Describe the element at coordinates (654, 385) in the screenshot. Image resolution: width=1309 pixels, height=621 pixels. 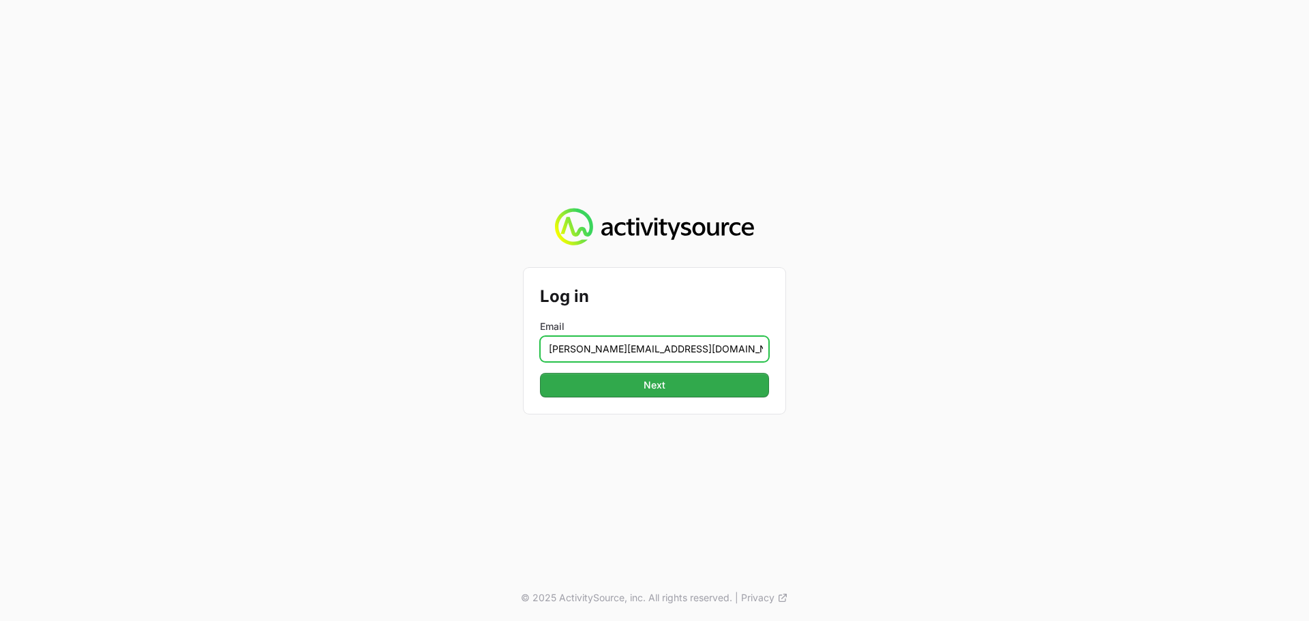
I see `button: Next` at that location.